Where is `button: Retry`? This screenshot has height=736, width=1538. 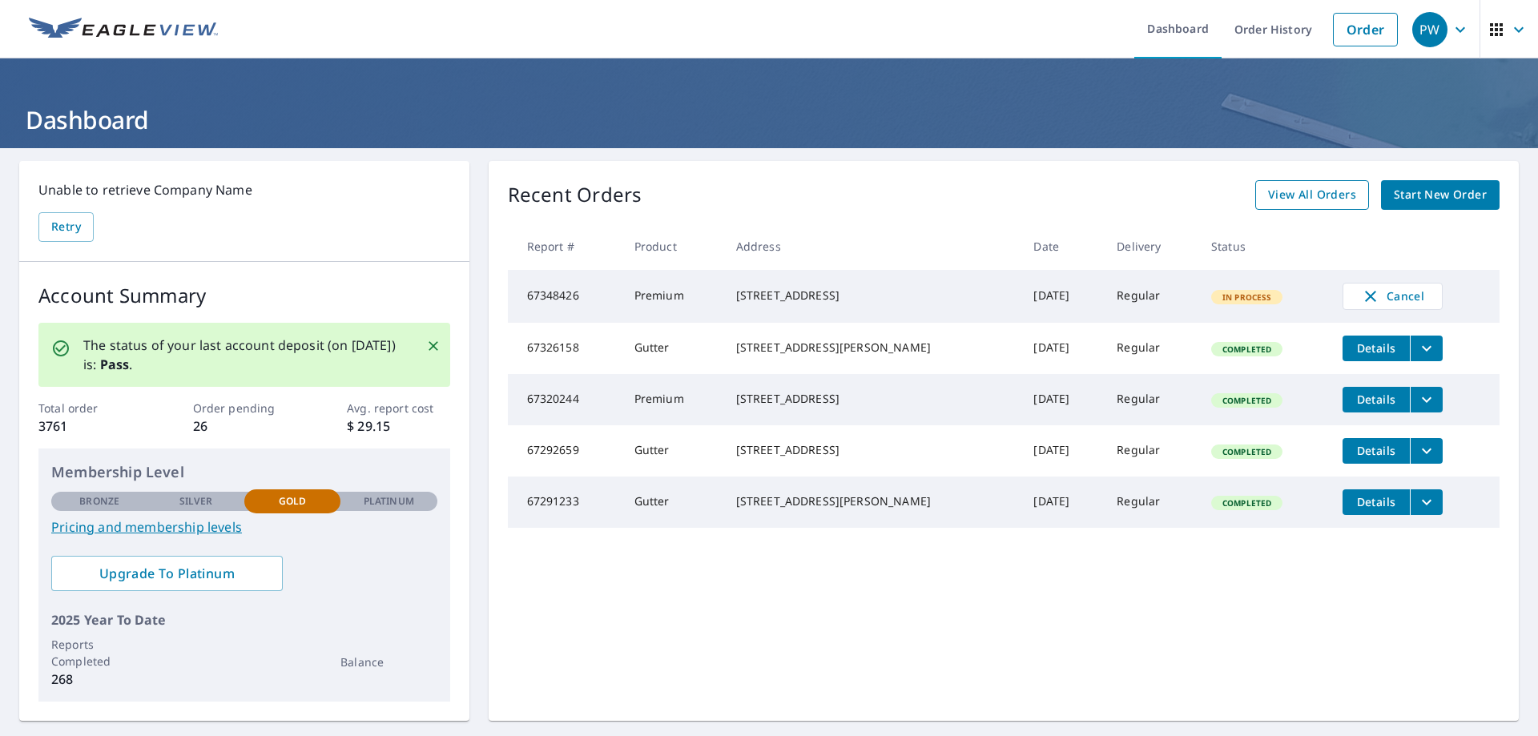
button: Retry is located at coordinates (66, 227).